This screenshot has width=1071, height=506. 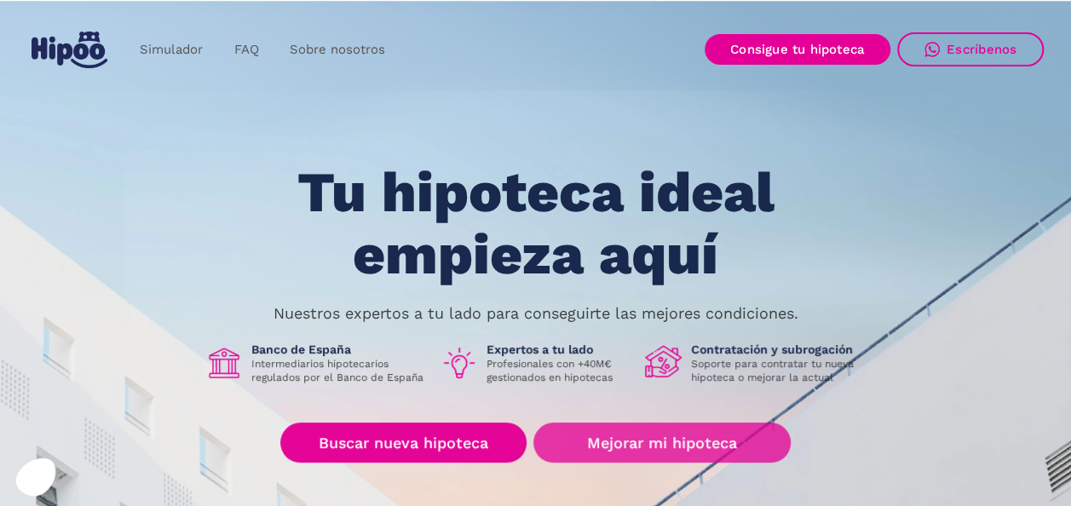 What do you see at coordinates (339, 349) in the screenshot?
I see `h1: Banco de España` at bounding box center [339, 349].